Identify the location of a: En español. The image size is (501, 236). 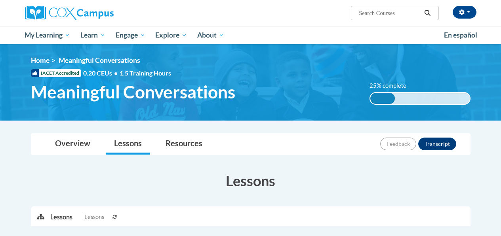
(460, 35).